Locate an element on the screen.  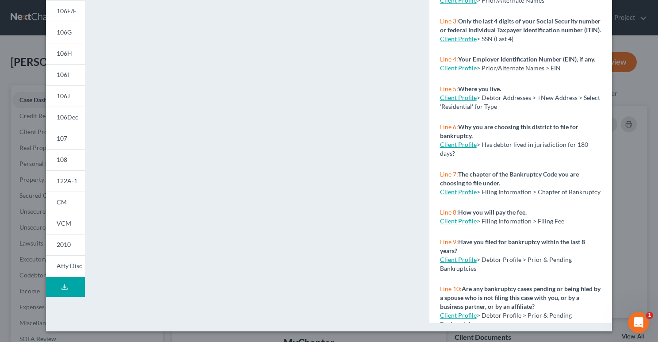
span: 106G is located at coordinates (64, 32).